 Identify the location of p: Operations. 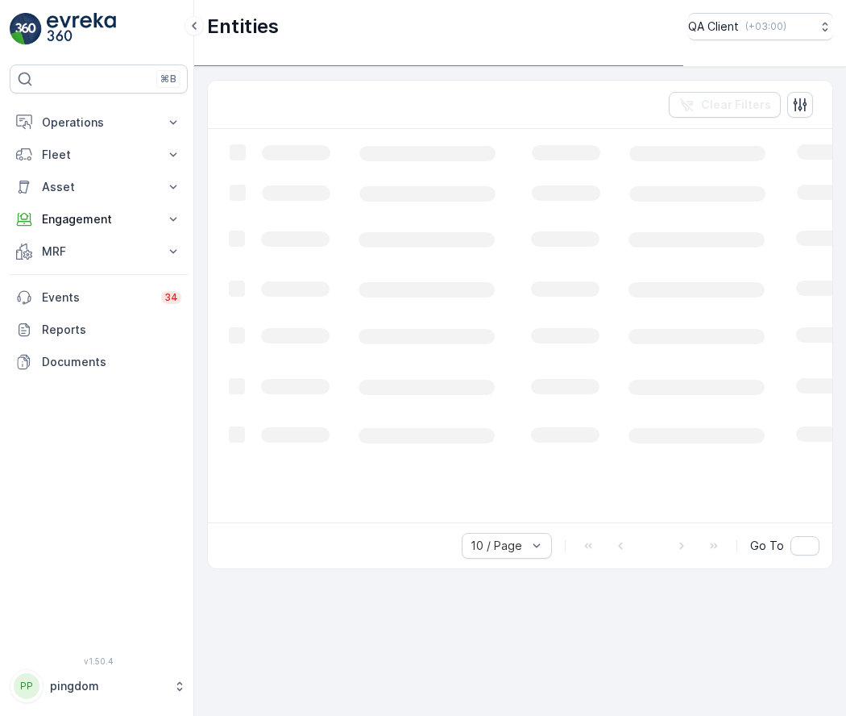
(98, 123).